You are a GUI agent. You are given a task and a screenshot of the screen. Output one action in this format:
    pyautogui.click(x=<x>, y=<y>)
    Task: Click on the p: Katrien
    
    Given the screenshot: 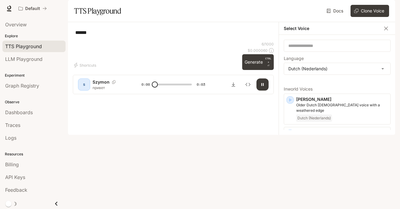 What is the action you would take?
    pyautogui.click(x=342, y=133)
    